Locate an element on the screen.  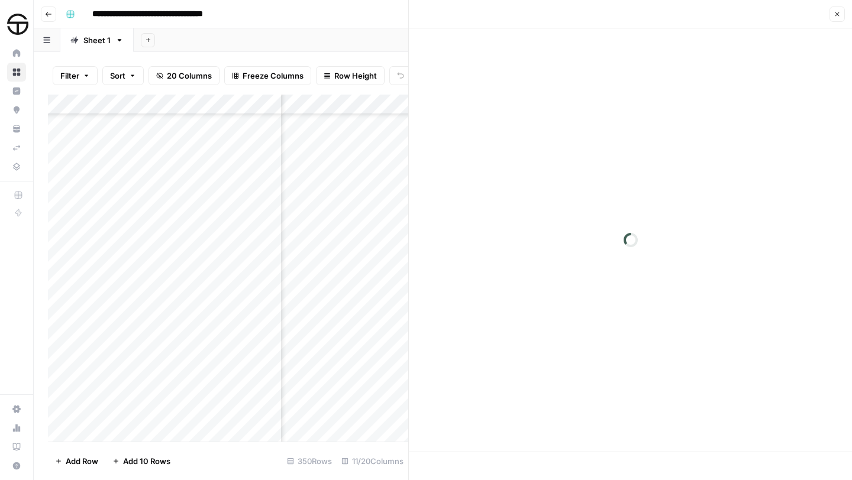
div: Sheet 1 is located at coordinates (97, 40).